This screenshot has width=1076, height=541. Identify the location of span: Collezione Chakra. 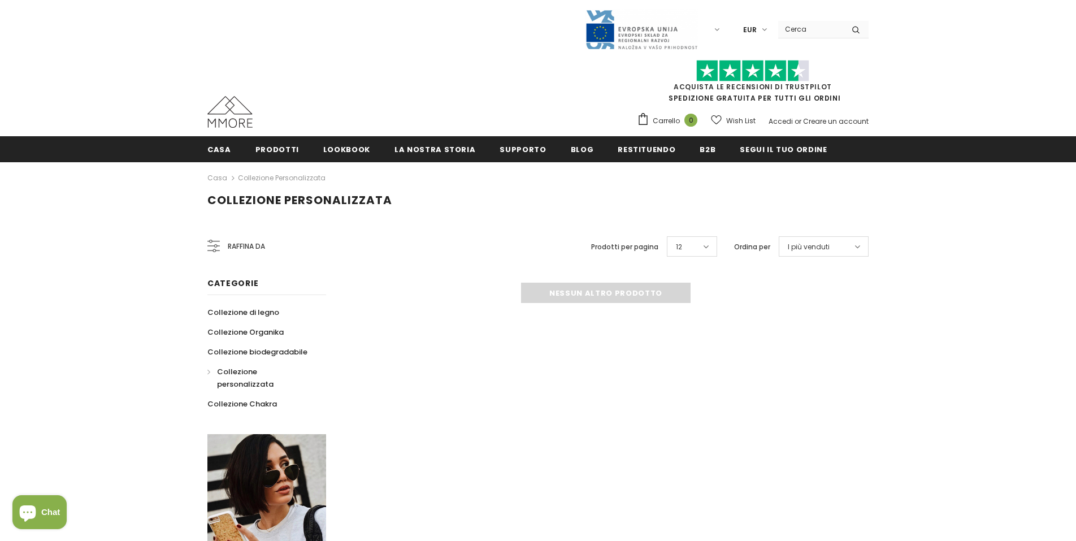
(242, 404).